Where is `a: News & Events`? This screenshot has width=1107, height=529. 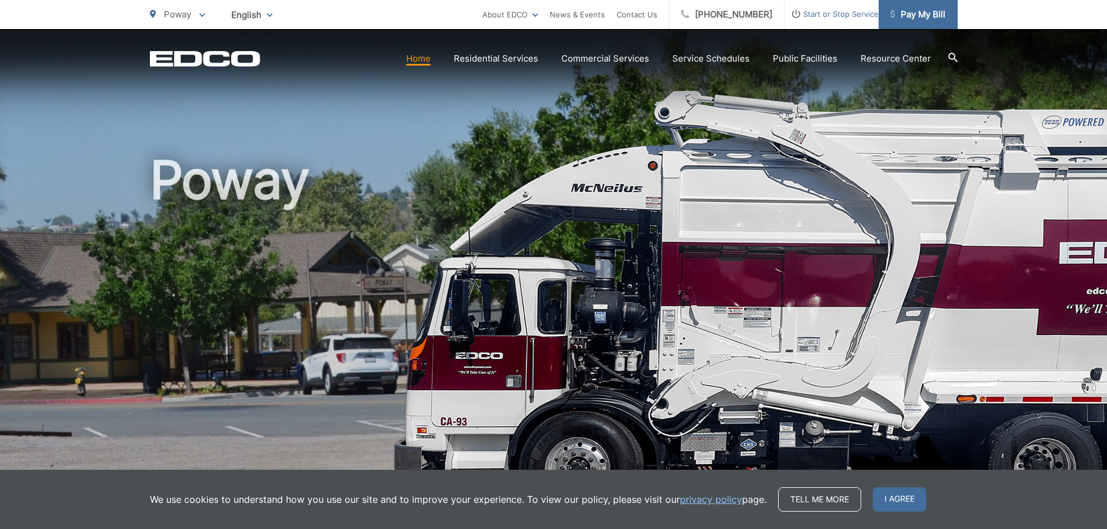
a: News & Events is located at coordinates (577, 15).